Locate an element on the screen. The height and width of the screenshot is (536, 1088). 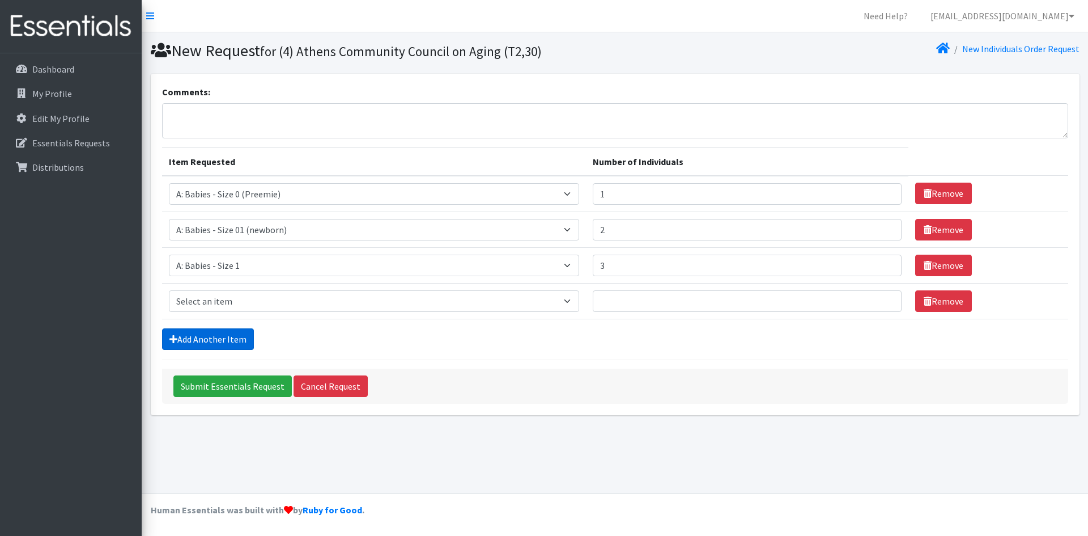
label: Comments: is located at coordinates (186, 92).